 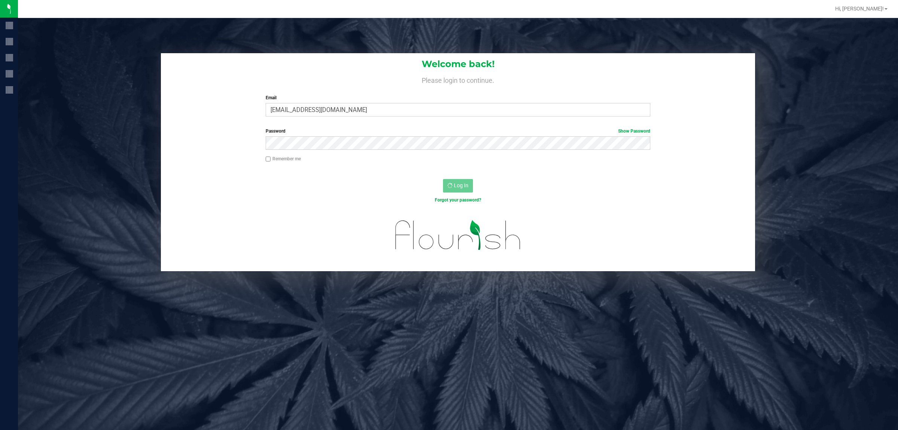 I want to click on label: Remember me, so click(x=283, y=159).